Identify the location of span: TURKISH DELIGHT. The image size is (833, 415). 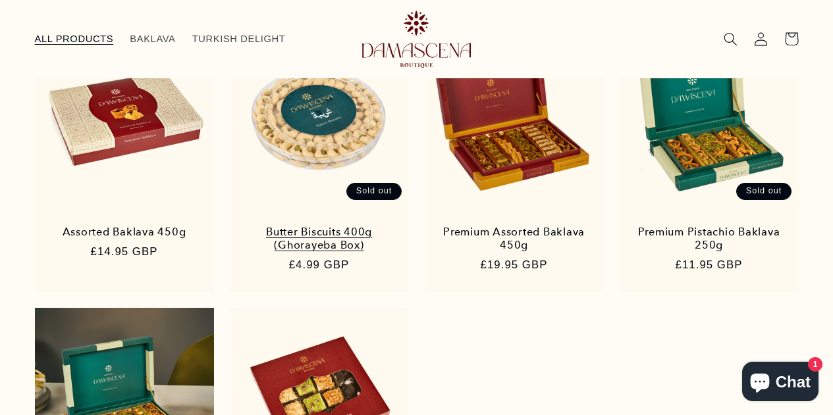
(239, 39).